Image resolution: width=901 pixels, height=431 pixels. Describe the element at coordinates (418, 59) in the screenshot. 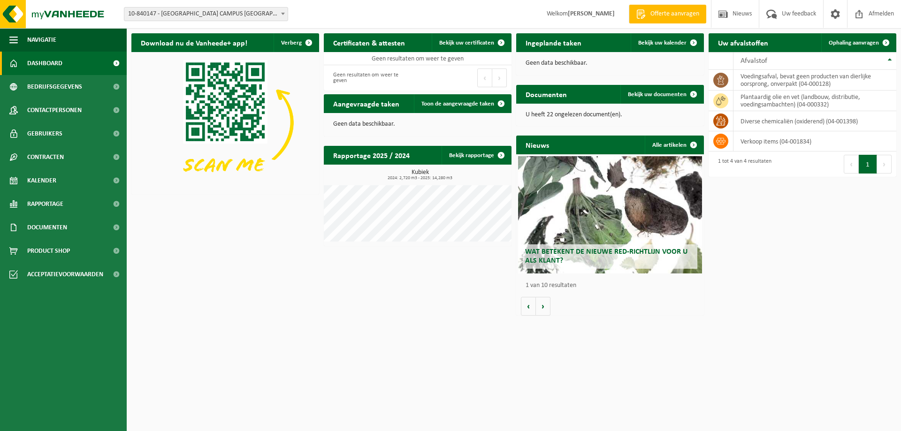

I see `td: Geen resultaten om weer te geven` at that location.